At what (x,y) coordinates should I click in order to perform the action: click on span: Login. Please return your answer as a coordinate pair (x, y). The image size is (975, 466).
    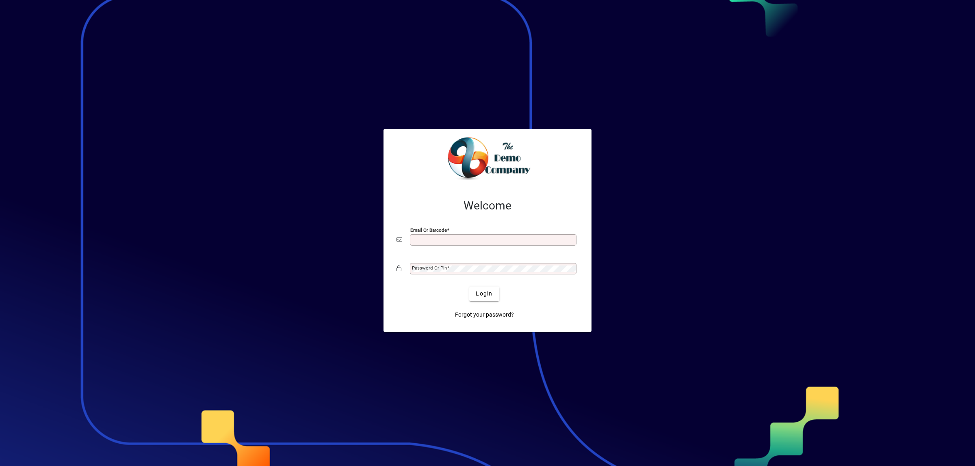
    Looking at the image, I should click on (484, 294).